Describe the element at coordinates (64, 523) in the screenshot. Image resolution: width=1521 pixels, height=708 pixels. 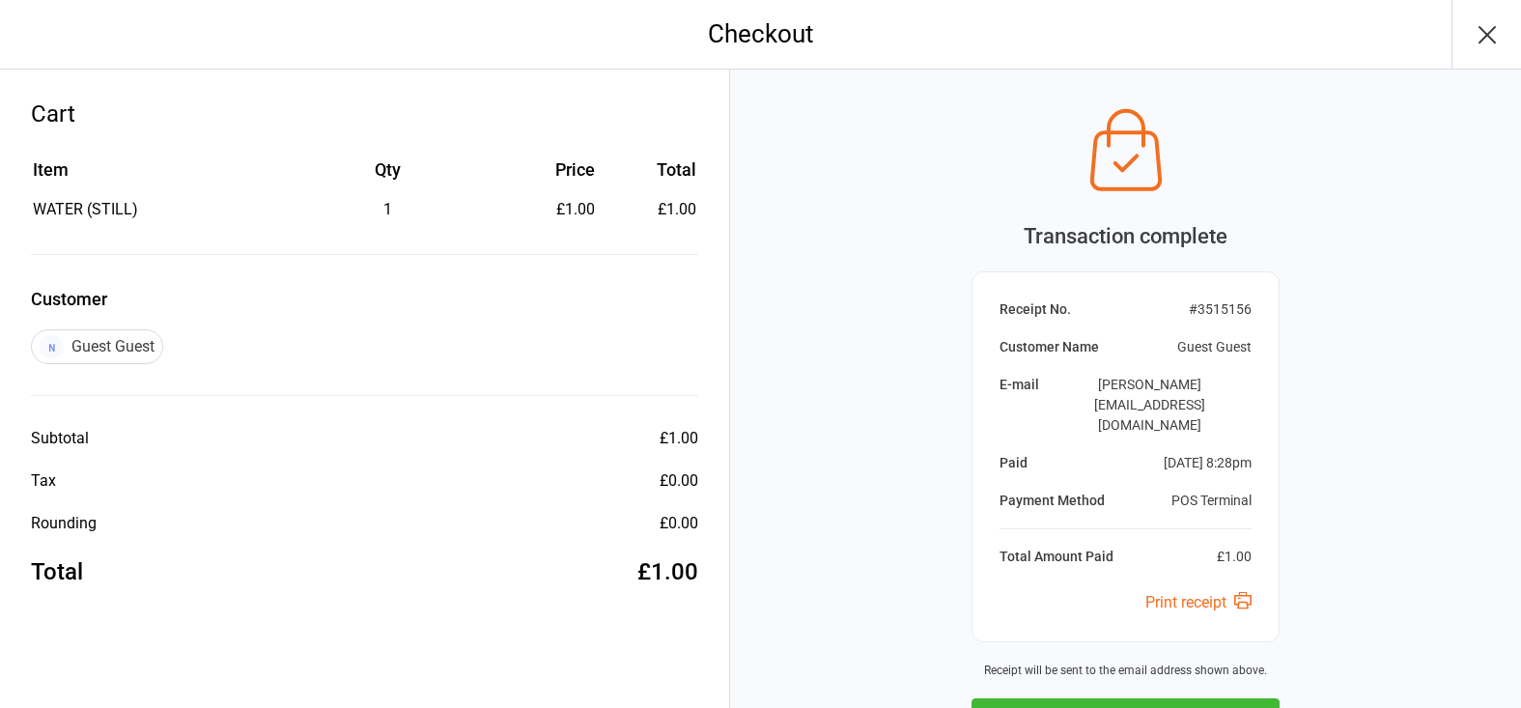
I see `div: Rounding` at that location.